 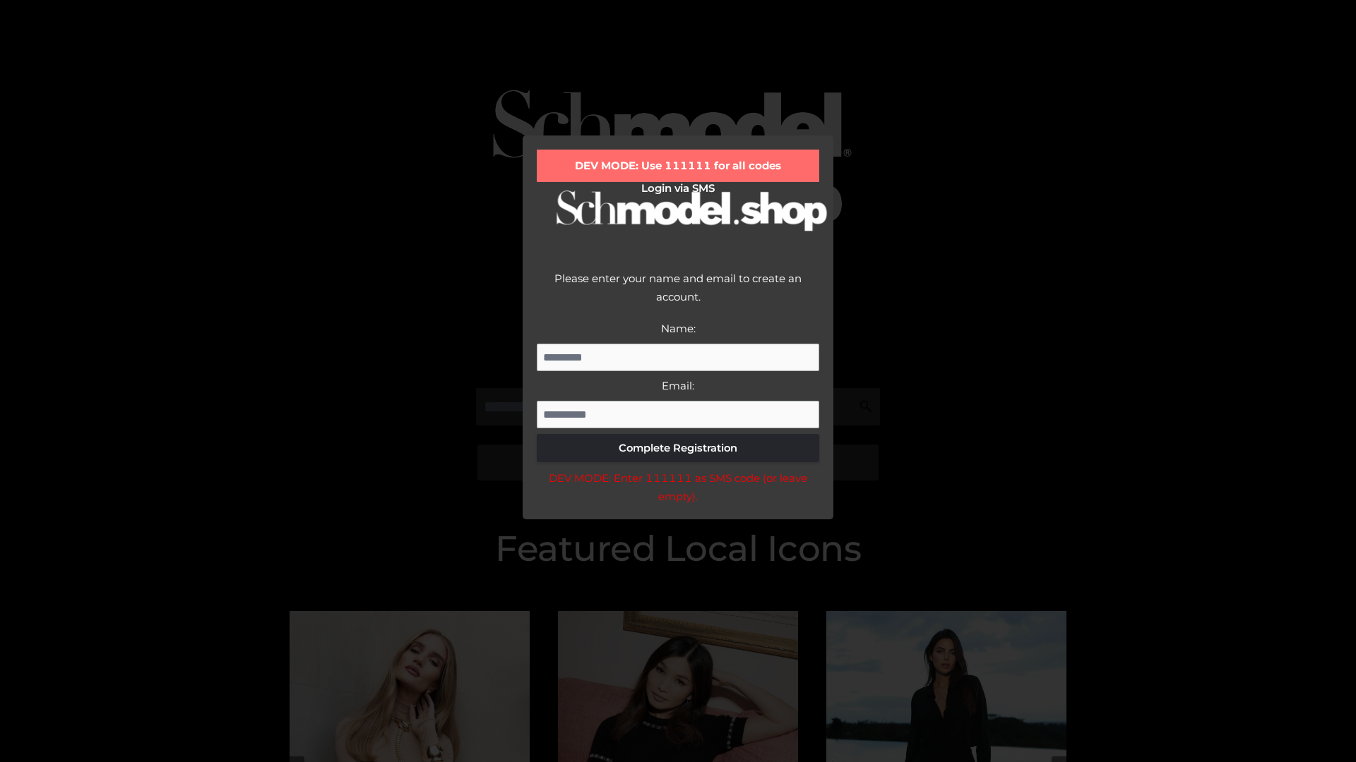 What do you see at coordinates (678, 448) in the screenshot?
I see `button: Complete Registration` at bounding box center [678, 448].